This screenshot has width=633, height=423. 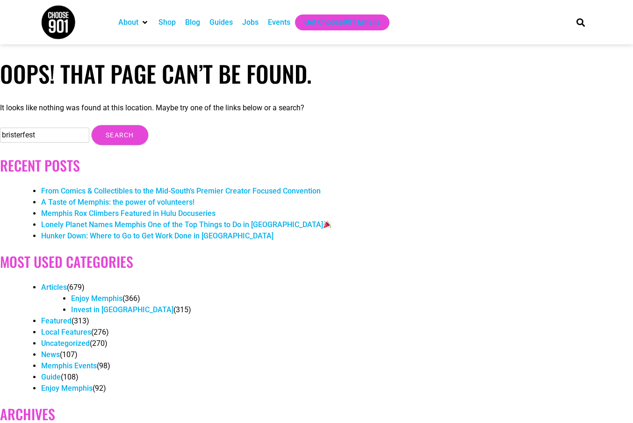 What do you see at coordinates (337, 366) in the screenshot?
I see `li: (98)` at bounding box center [337, 366].